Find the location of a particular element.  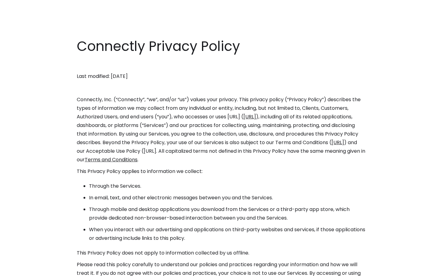

p: This Privacy Policy does not apply to information collected by us offline. is located at coordinates (221, 253).